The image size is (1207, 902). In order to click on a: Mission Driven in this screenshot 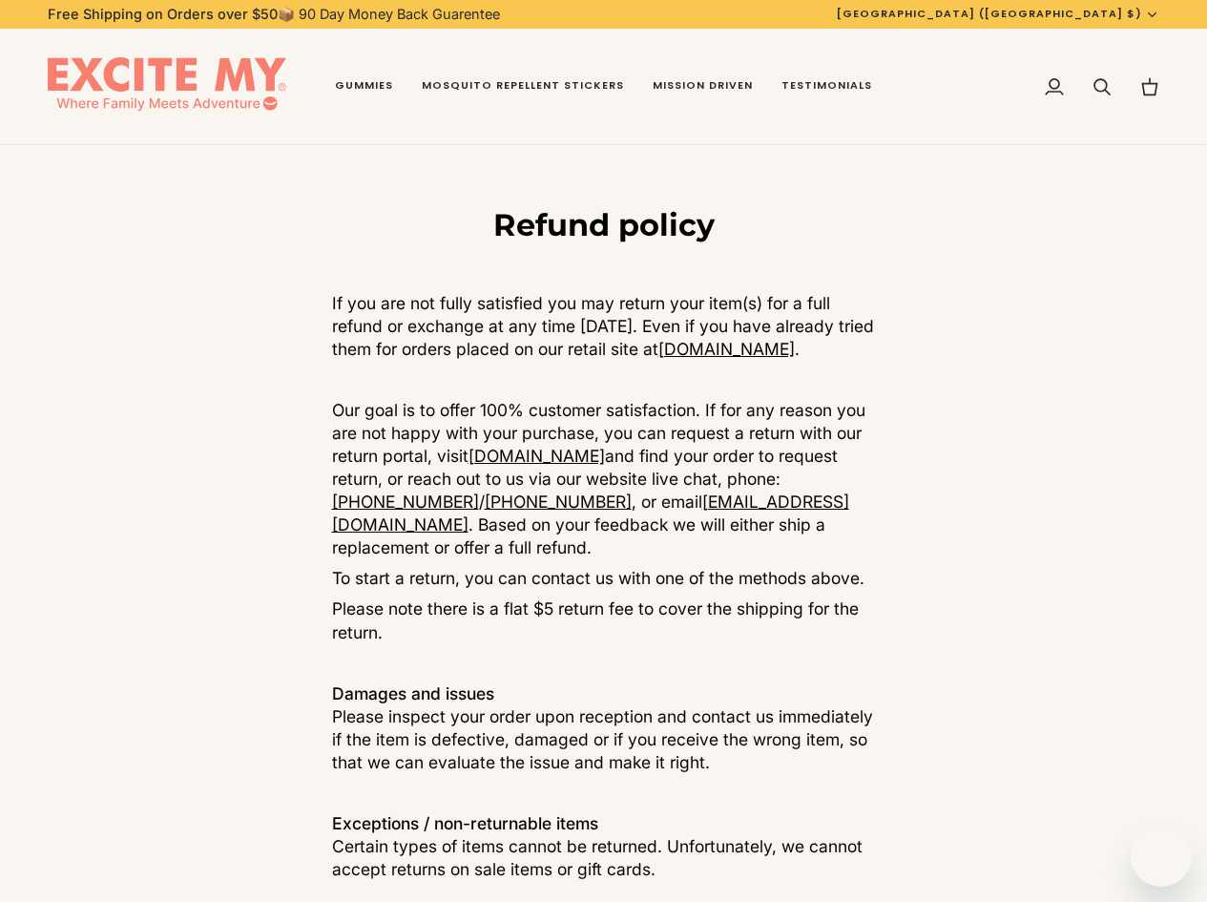, I will do `click(702, 87)`.